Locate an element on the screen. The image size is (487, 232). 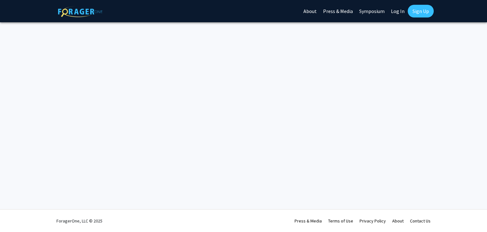
div: ForagerOne, LLC © 2025 is located at coordinates (79, 220).